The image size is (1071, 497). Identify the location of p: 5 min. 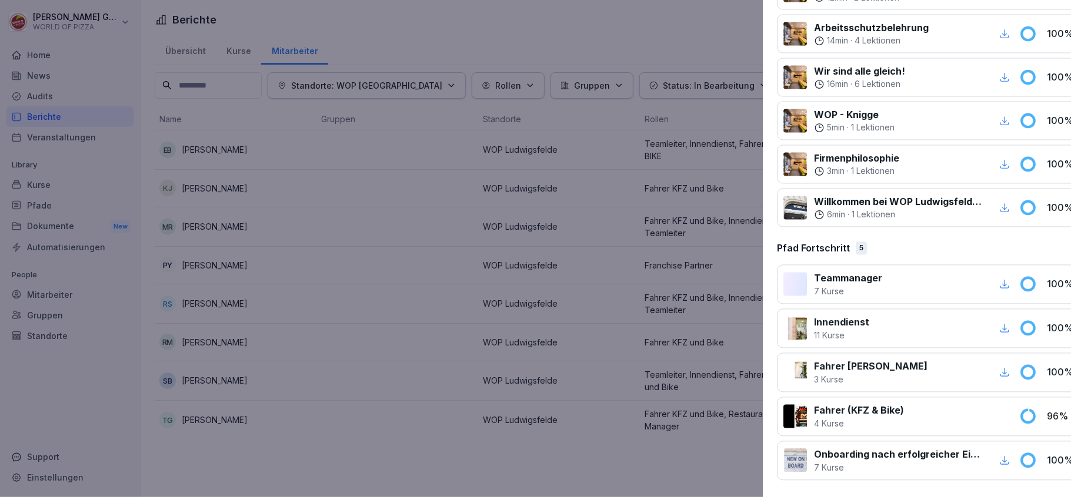
(835, 128).